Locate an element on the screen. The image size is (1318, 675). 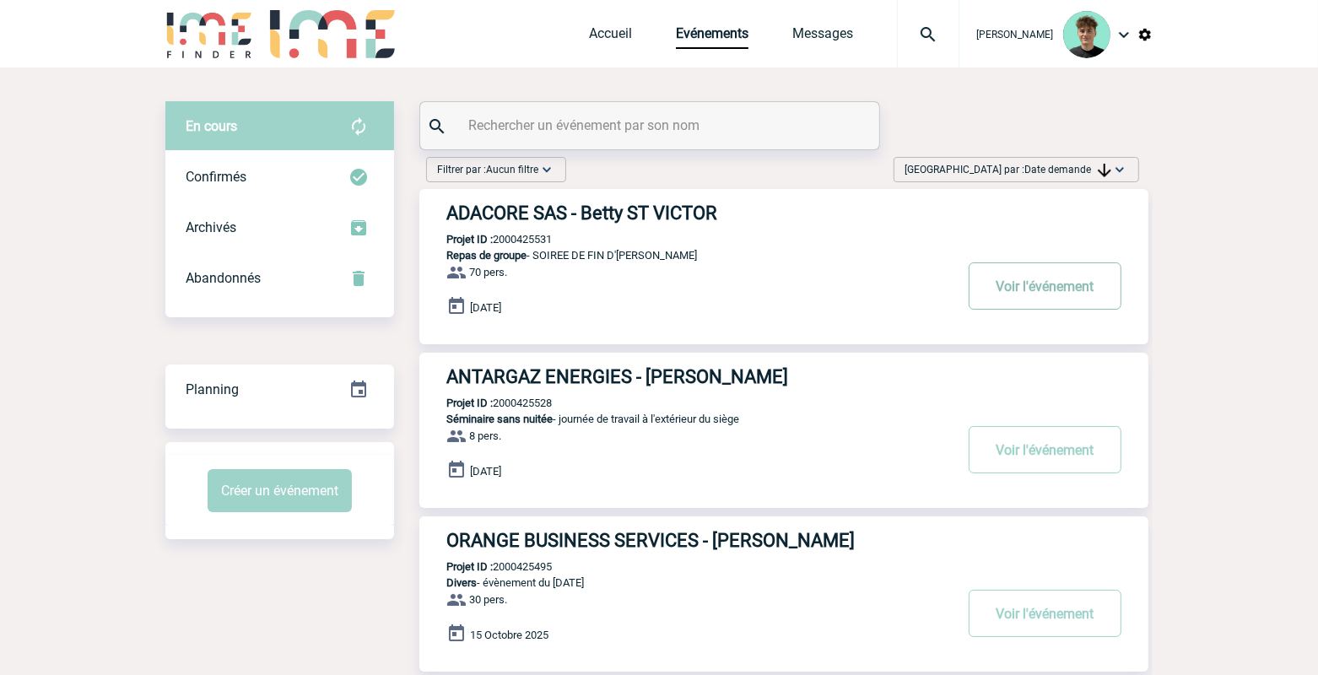
div: Retrouvez ici tous vos événements annulés is located at coordinates (279, 278).